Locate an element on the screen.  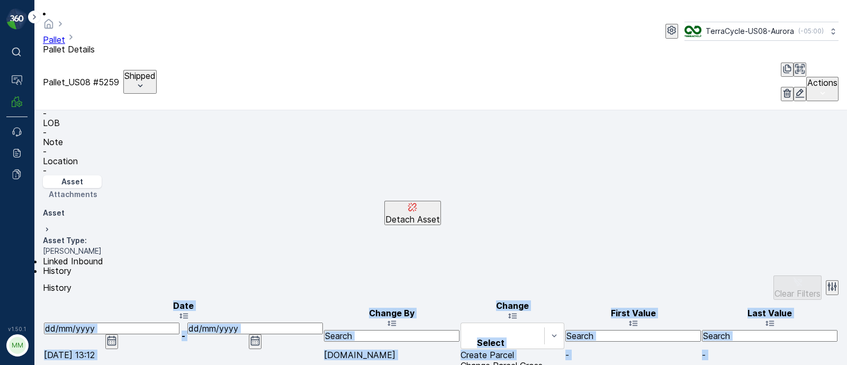
p: Note is located at coordinates (440, 142).